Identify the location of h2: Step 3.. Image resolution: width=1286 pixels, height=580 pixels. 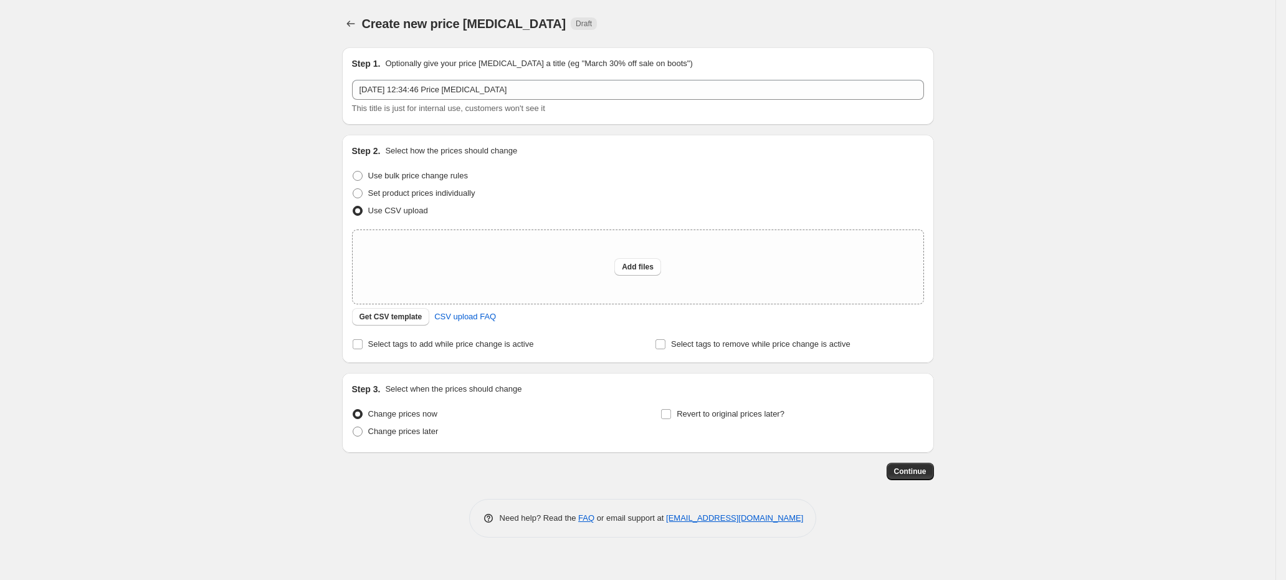
(366, 389).